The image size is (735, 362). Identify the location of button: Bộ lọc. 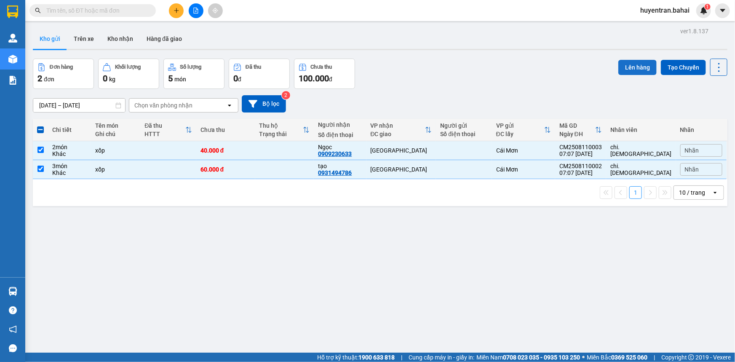
(264, 104).